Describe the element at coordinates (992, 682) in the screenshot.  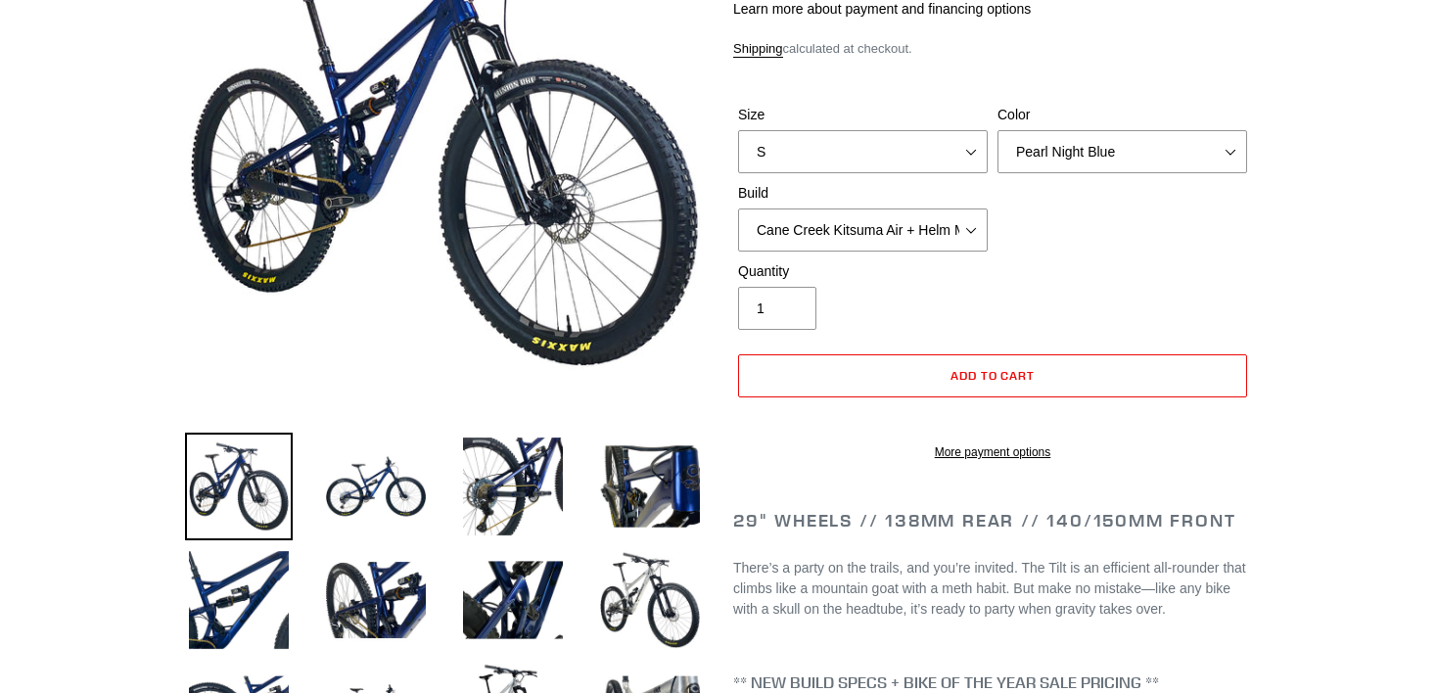
I see `h4: ** NEW BUILD SPECS + BIKE OF THE YEAR SALE PRICING **` at that location.